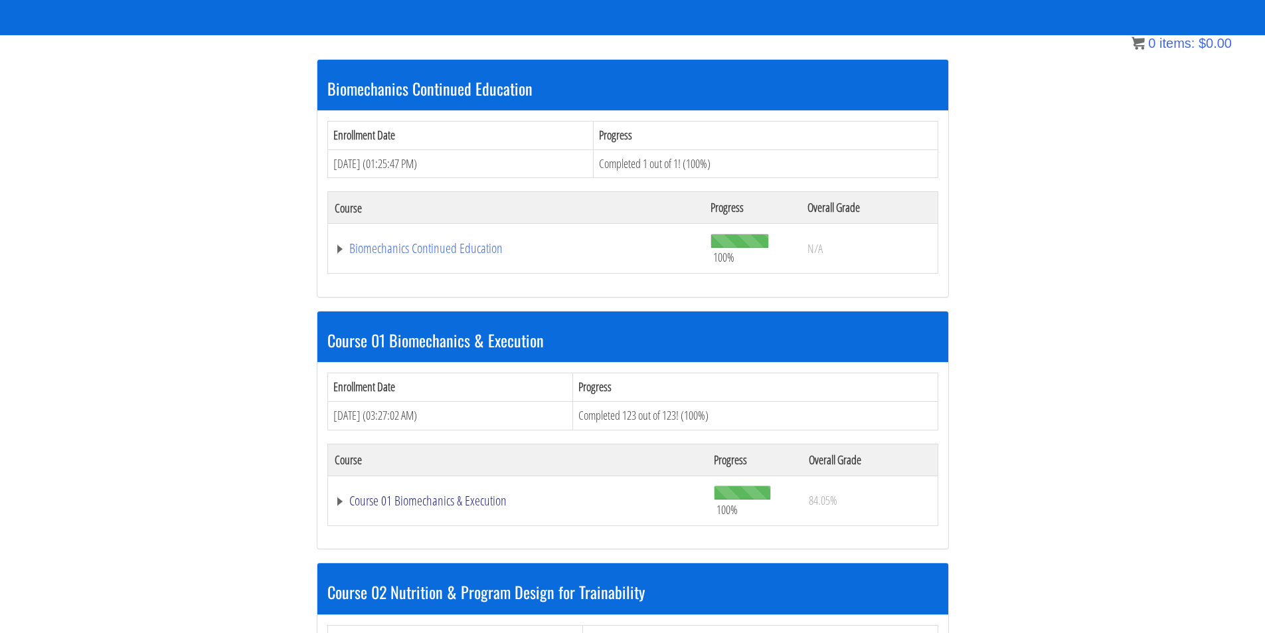  I want to click on td: N/A, so click(869, 248).